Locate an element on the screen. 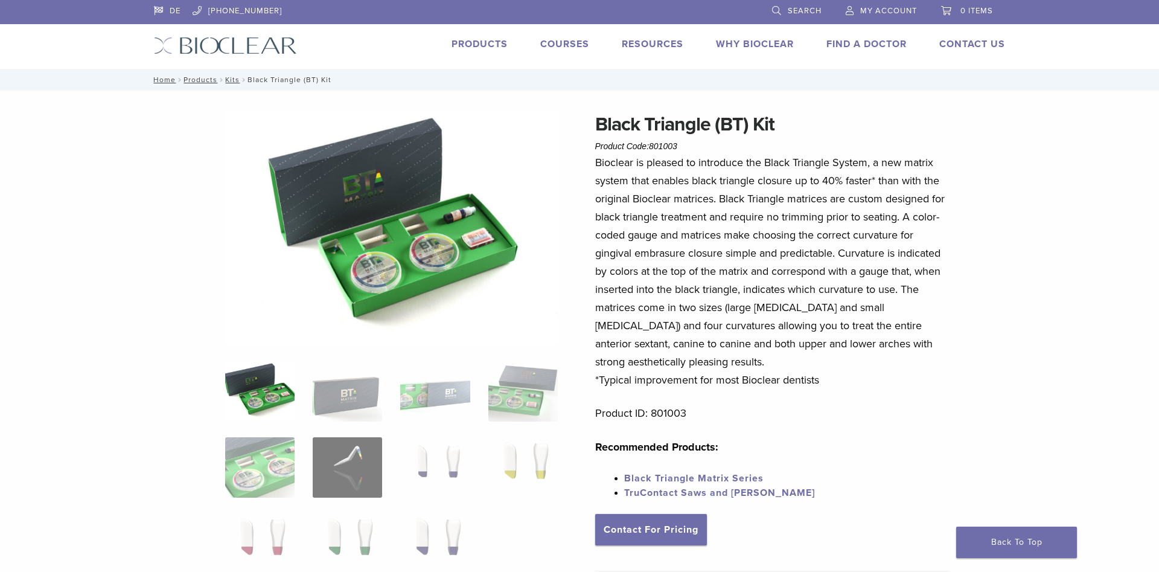 The width and height of the screenshot is (1159, 572). img: Black Triangle (BT) Kit - Image 3 is located at coordinates (435, 391).